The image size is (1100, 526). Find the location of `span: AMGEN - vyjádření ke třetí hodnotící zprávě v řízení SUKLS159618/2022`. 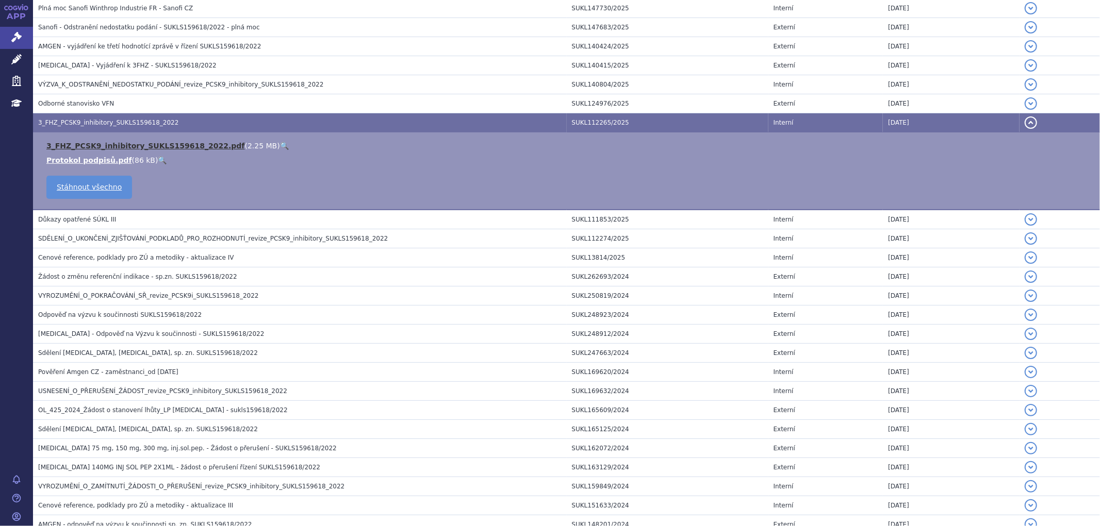

span: AMGEN - vyjádření ke třetí hodnotící zprávě v řízení SUKLS159618/2022 is located at coordinates (150, 46).